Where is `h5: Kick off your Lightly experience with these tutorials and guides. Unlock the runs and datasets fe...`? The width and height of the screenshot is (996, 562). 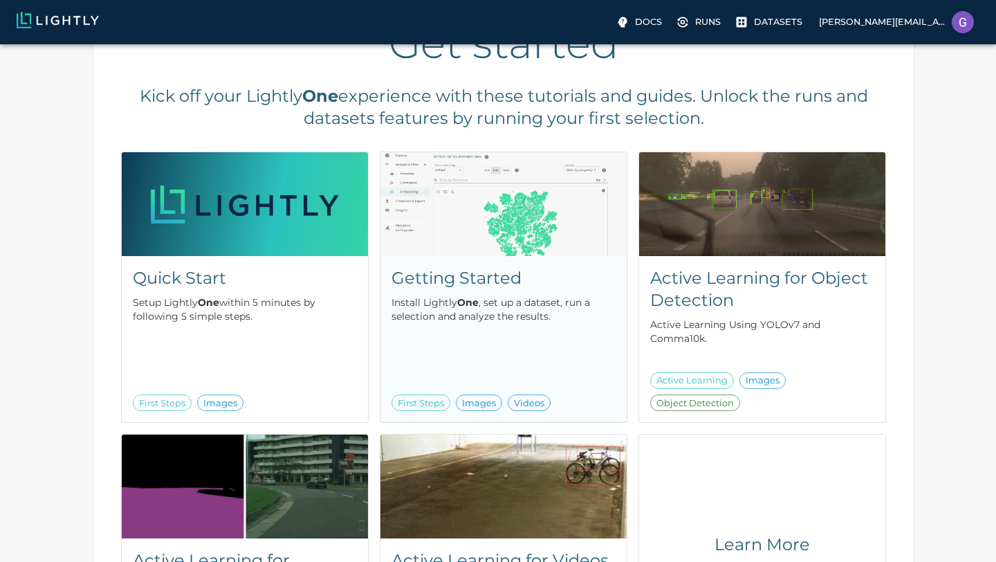
h5: Kick off your Lightly experience with these tutorials and guides. Unlock the runs and datasets fe... is located at coordinates (504, 107).